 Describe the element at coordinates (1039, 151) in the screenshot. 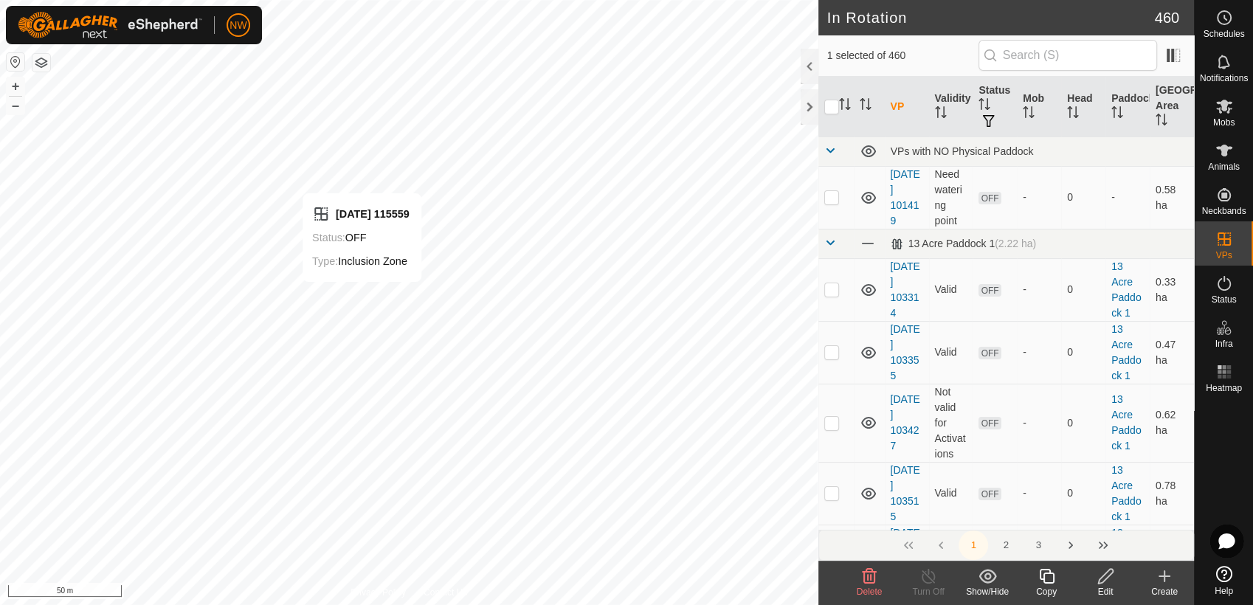

I see `div: VPs with NO Physical Paddock` at that location.